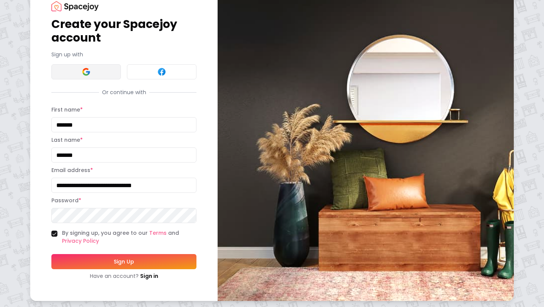 This screenshot has width=544, height=307. I want to click on label: Password, so click(66, 200).